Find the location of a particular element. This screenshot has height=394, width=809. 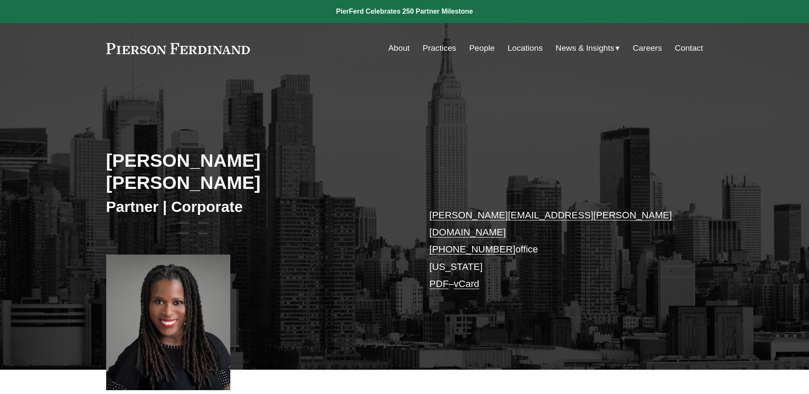

a: Locations is located at coordinates (525, 48).